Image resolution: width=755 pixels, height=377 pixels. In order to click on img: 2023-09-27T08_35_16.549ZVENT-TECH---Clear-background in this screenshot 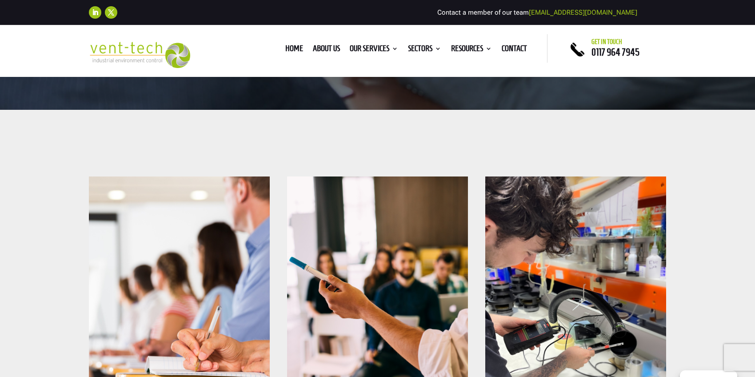, I will do `click(140, 55)`.